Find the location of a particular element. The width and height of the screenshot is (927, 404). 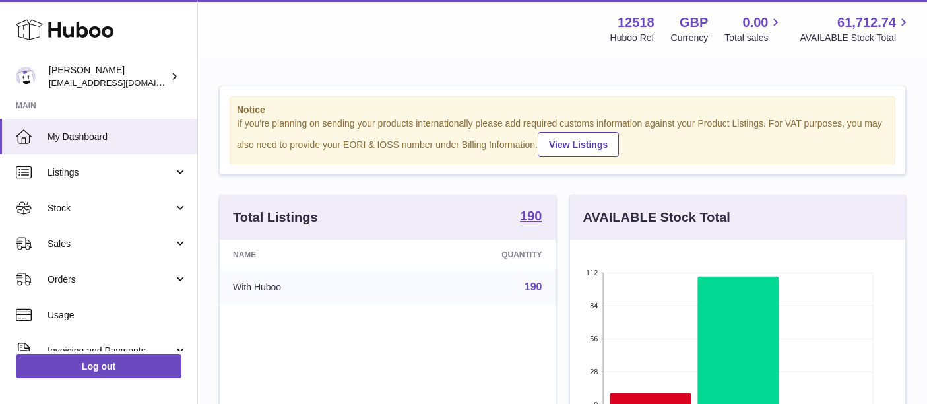

td: With Huboo is located at coordinates (308, 287).